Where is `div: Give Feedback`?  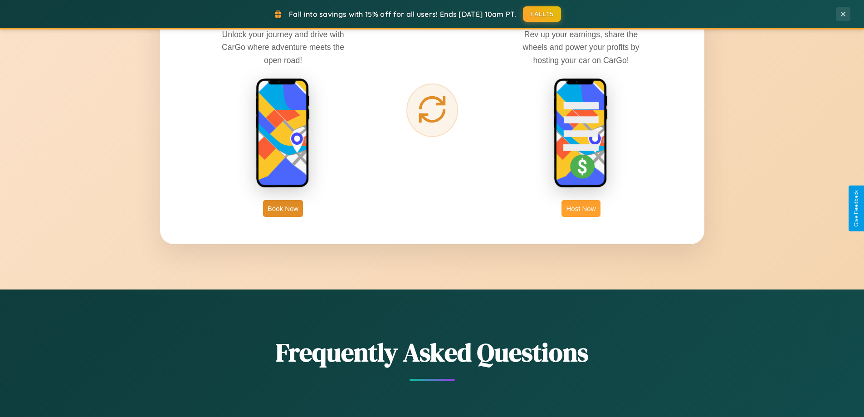 div: Give Feedback is located at coordinates (856, 208).